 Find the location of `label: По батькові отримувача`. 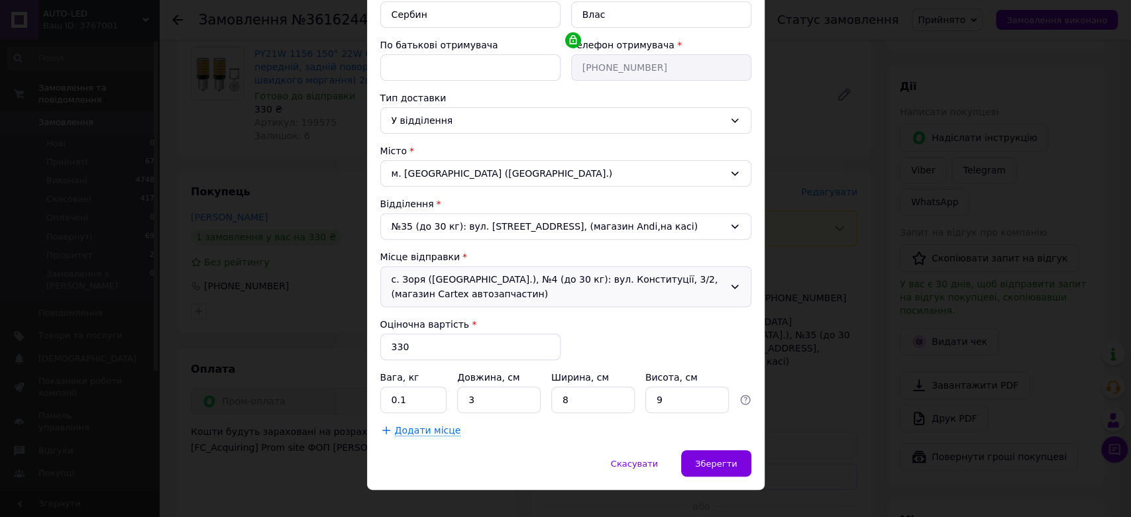

label: По батькові отримувача is located at coordinates (439, 45).